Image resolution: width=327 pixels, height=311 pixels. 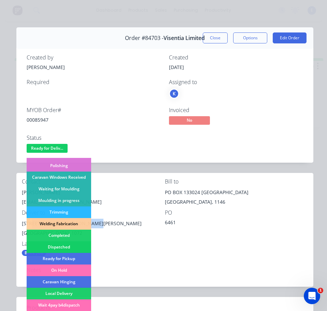 What do you see at coordinates (59, 259) in the screenshot?
I see `div: Ready for Pickup` at bounding box center [59, 259].